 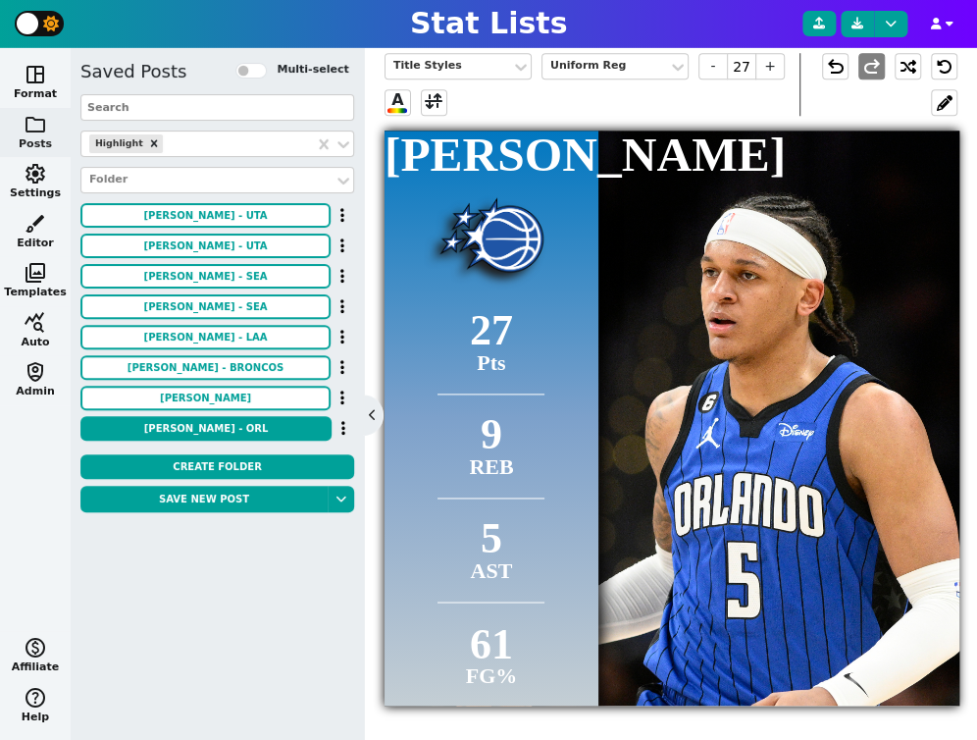 I want to click on div: Title Styles, so click(x=448, y=66).